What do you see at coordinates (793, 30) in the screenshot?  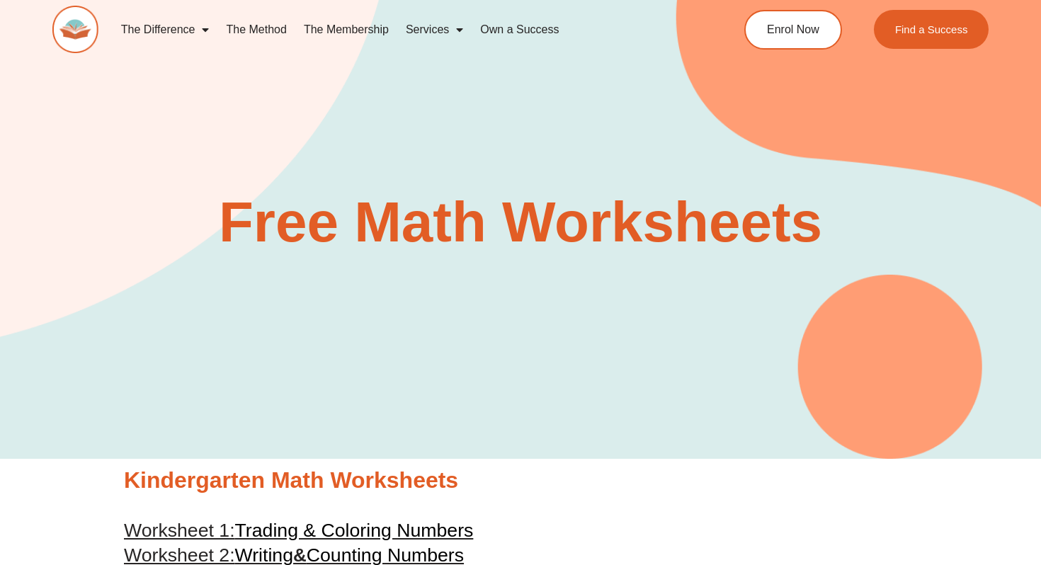 I see `a: Enrol Now` at bounding box center [793, 30].